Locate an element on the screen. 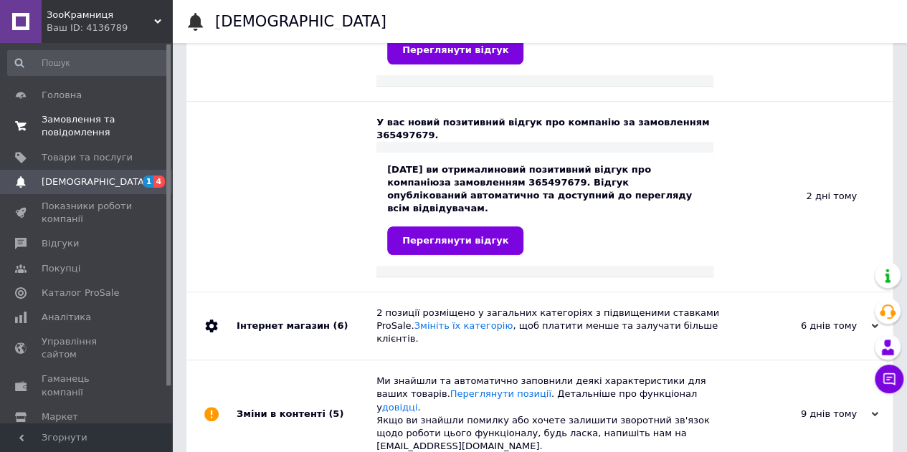 Image resolution: width=907 pixels, height=452 pixels. a: довідці is located at coordinates (400, 407).